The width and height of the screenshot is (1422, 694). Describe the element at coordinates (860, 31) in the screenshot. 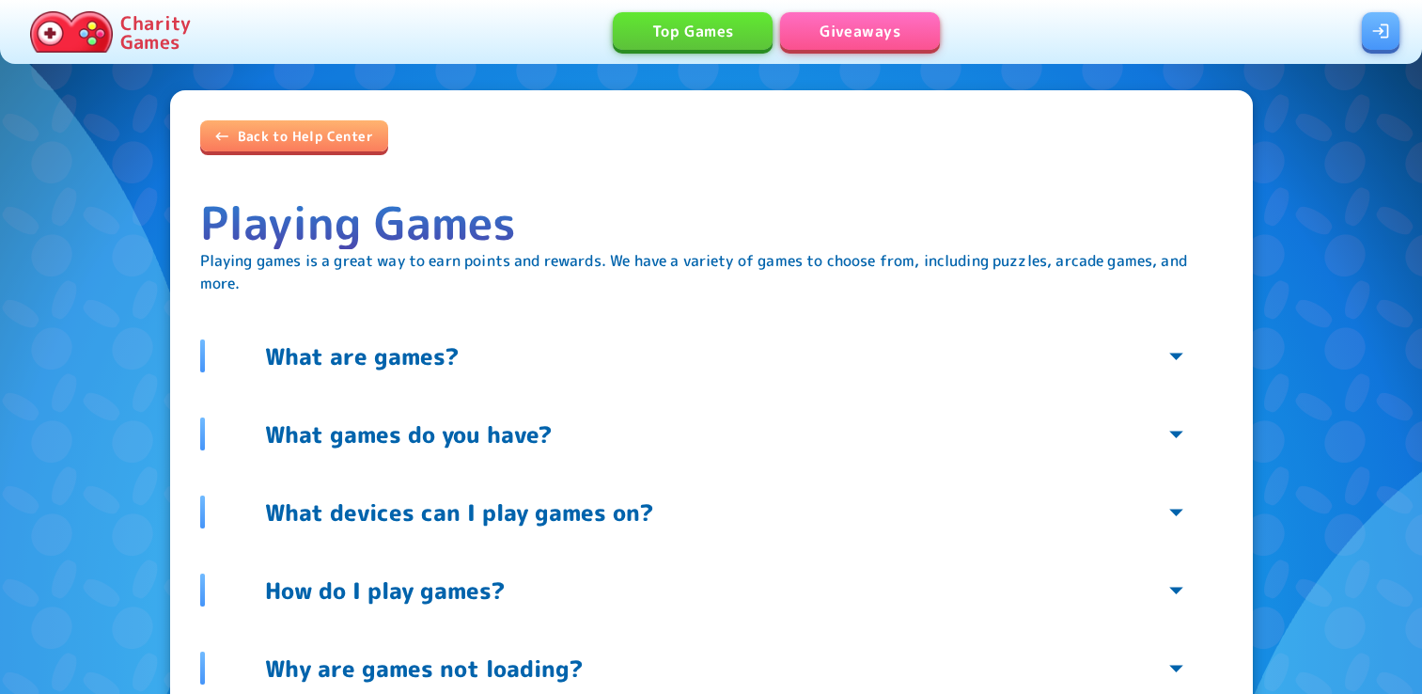

I see `a: Giveaways` at that location.